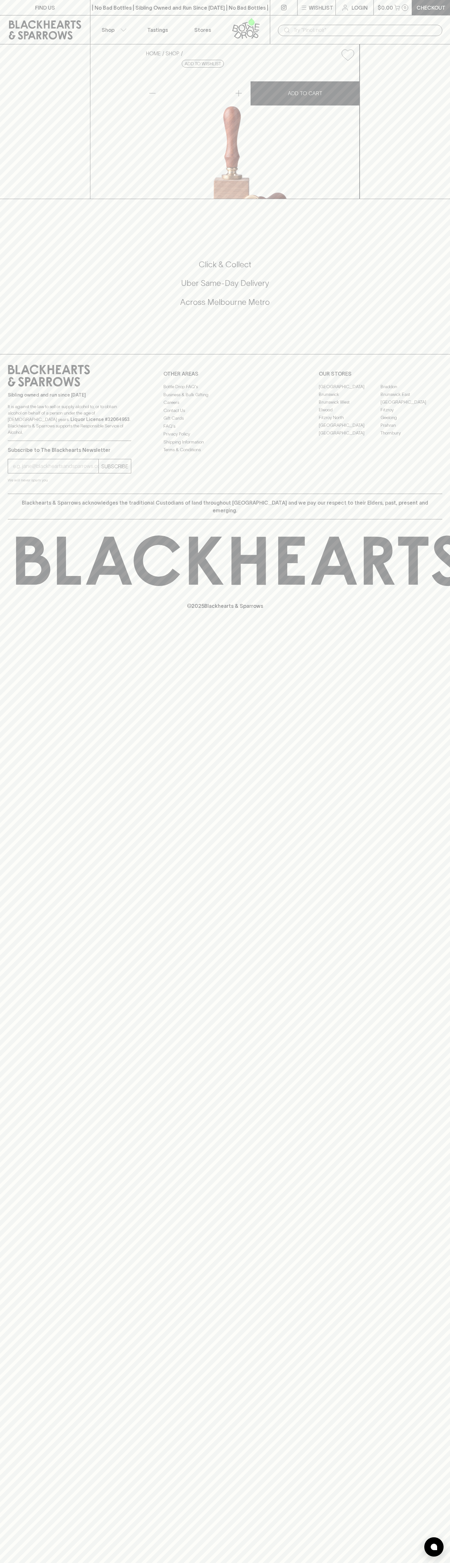 The image size is (450, 1563). What do you see at coordinates (56, 466) in the screenshot?
I see `input: e.g. jane@blackheartsandsparrows.com.au` at bounding box center [56, 466].